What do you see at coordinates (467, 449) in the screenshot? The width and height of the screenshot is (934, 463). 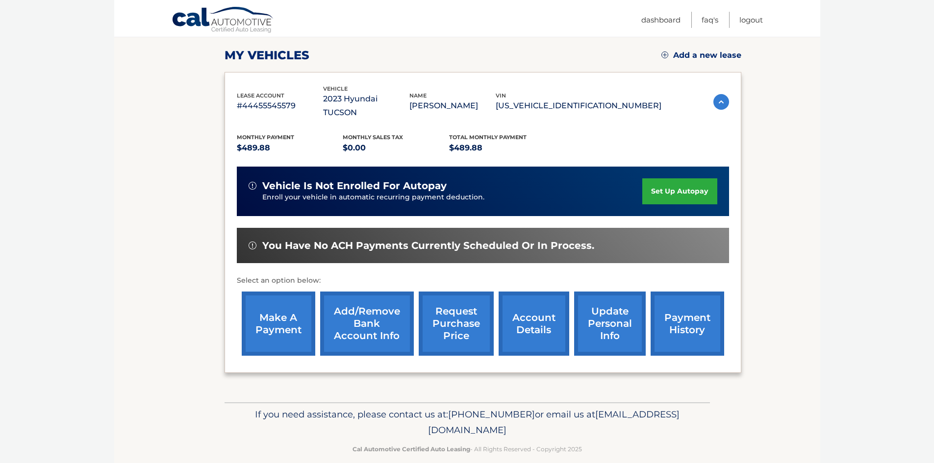 I see `p: - All Rights Reserved - Copyright 2025` at bounding box center [467, 449].